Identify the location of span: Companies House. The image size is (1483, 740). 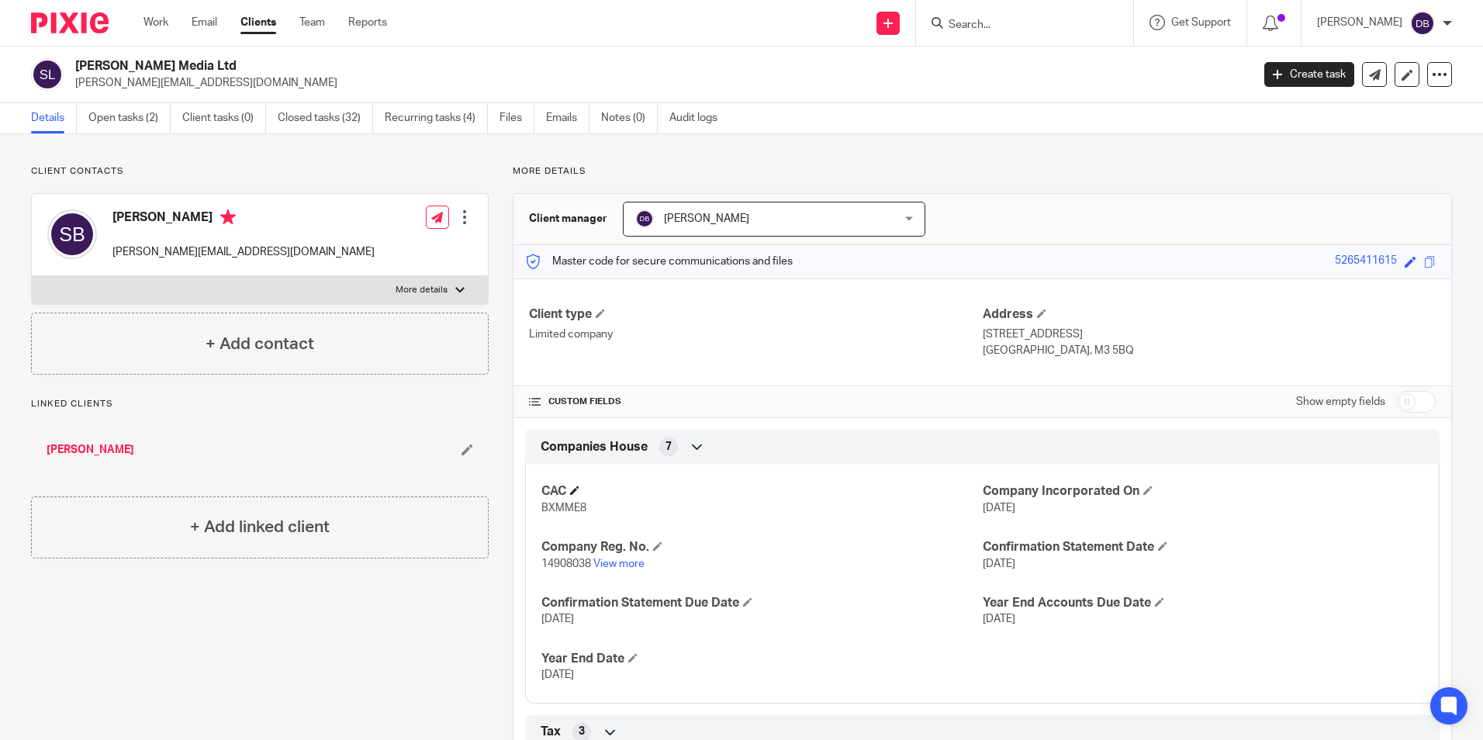
(594, 447).